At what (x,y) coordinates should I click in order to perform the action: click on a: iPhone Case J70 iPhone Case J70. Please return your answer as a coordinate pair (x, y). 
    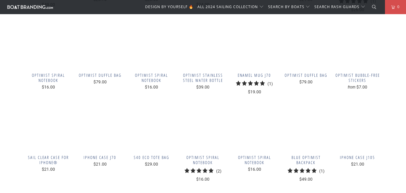
    Looking at the image, I should click on (100, 126).